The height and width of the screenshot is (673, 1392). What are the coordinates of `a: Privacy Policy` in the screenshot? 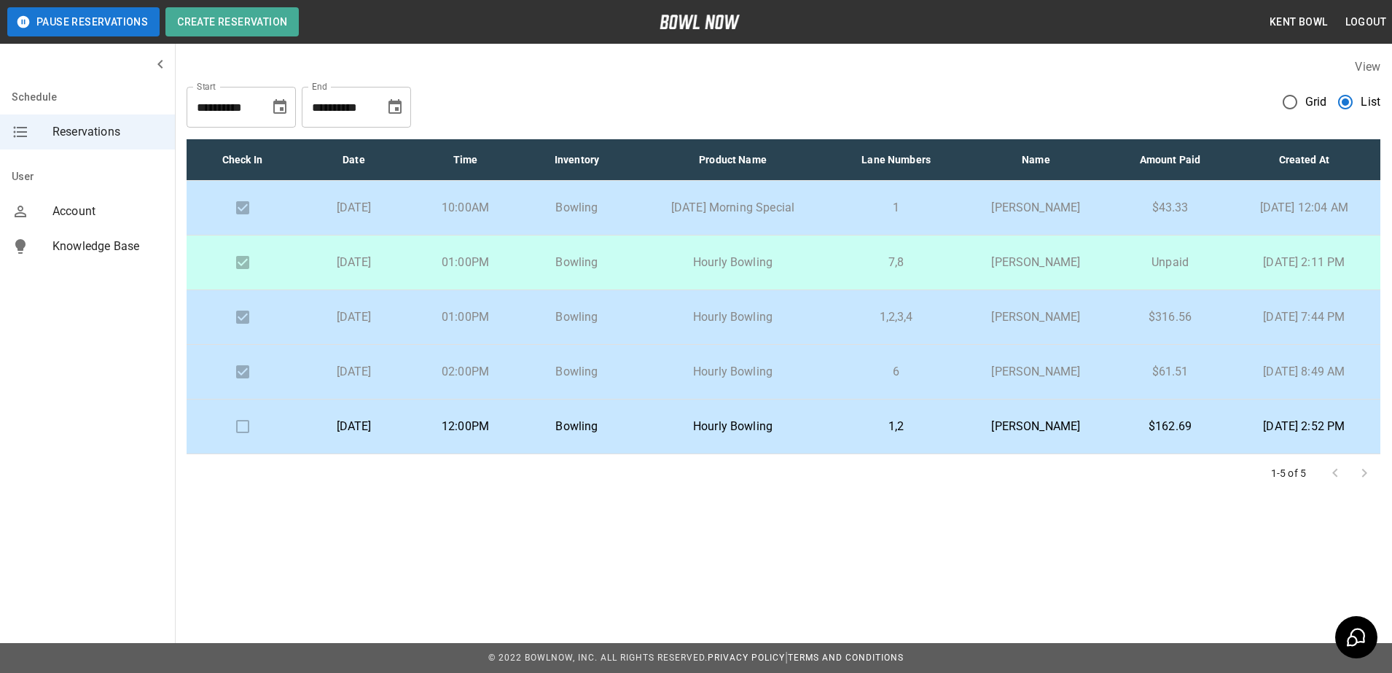 It's located at (746, 657).